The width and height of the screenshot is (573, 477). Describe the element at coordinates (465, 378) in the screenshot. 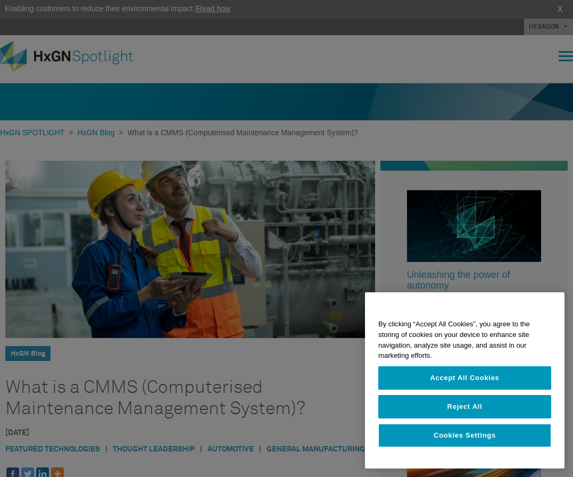

I see `button: Accept All Cookies` at that location.